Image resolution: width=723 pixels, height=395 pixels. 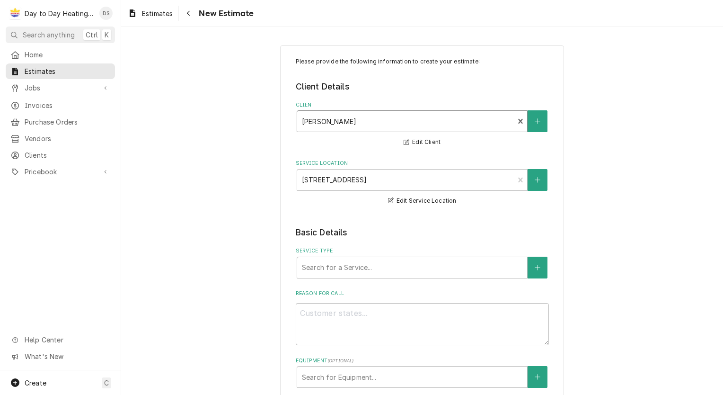 What do you see at coordinates (538, 267) in the screenshot?
I see `svg: Create New Service` at bounding box center [538, 267].